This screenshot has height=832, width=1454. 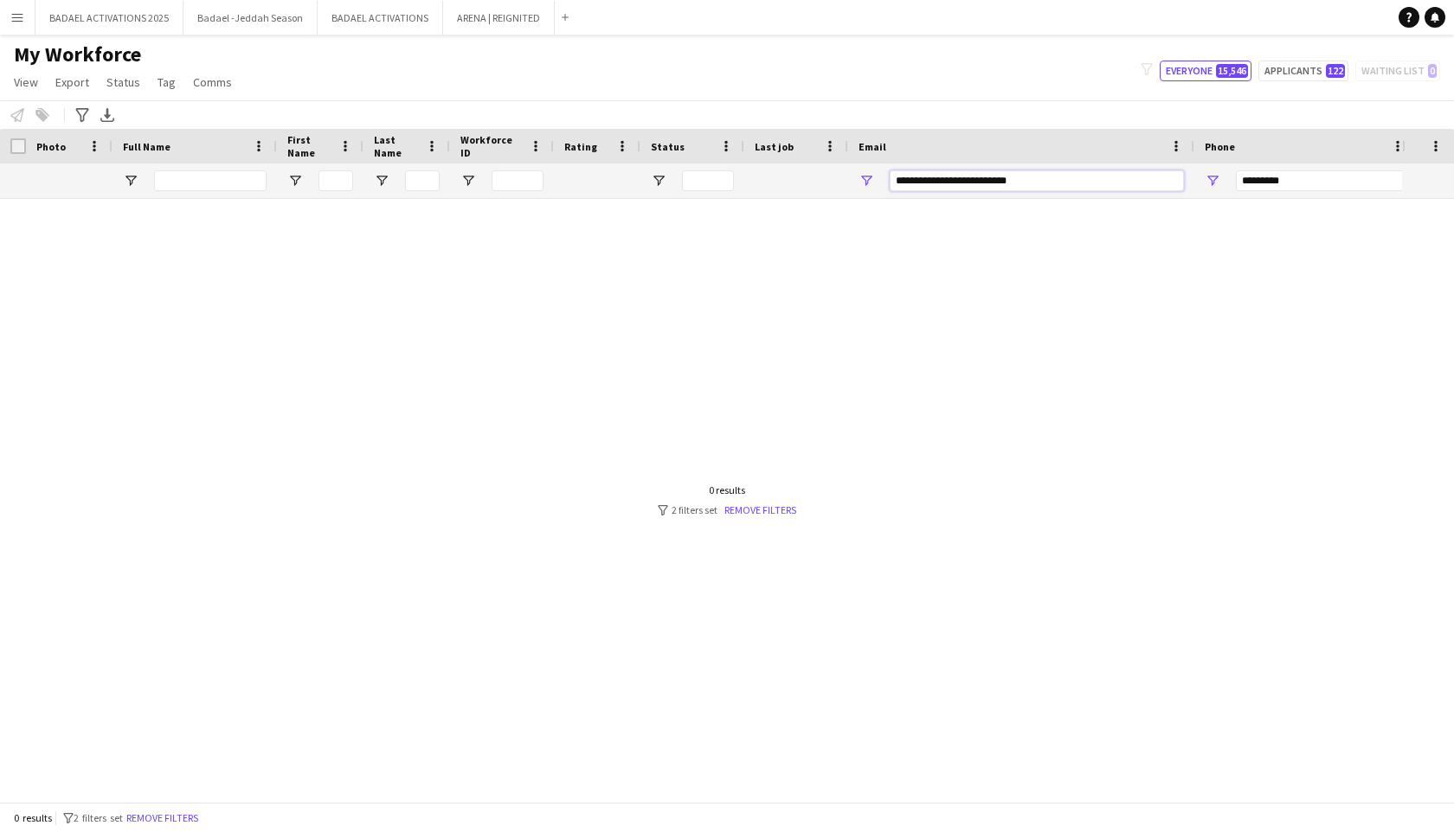 What do you see at coordinates (1037, 181) in the screenshot?
I see `input: Email Filter Input` at bounding box center [1037, 181].